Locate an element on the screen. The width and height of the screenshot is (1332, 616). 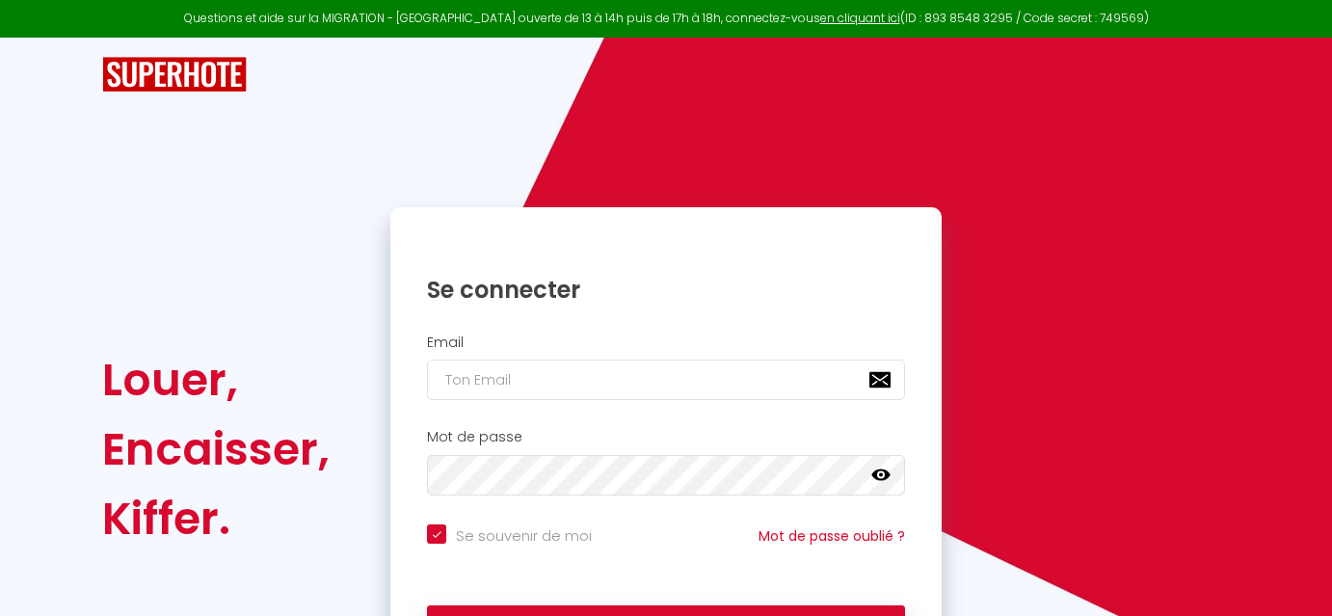
h2: Email is located at coordinates (666, 342).